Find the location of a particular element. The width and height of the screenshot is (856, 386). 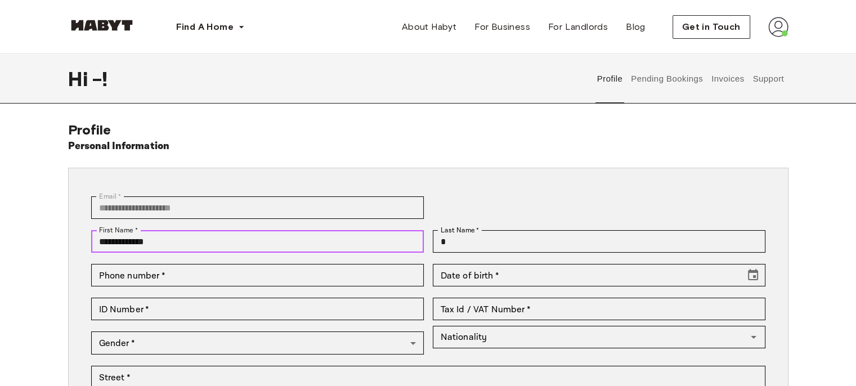

span: Get in Touch is located at coordinates (711, 27).